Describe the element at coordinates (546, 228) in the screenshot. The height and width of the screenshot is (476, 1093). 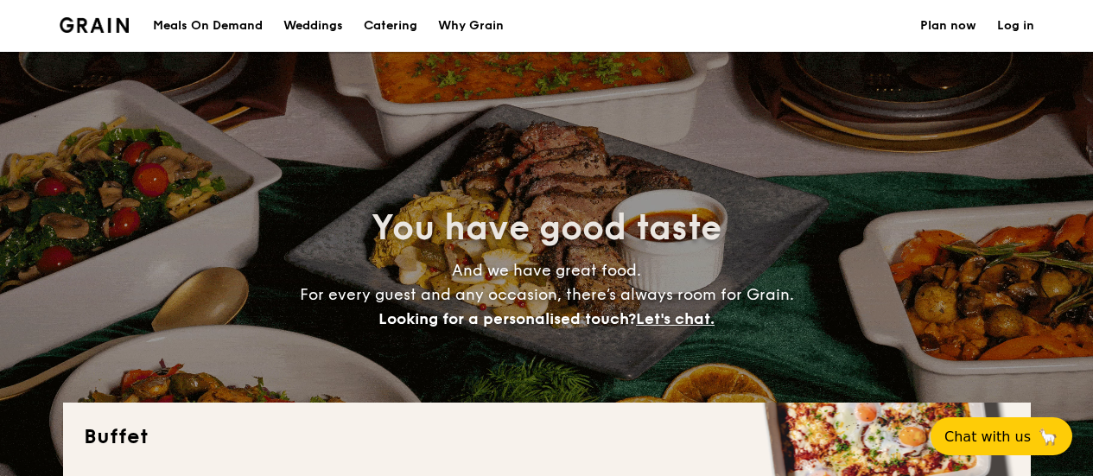
I see `span: You have good taste` at that location.